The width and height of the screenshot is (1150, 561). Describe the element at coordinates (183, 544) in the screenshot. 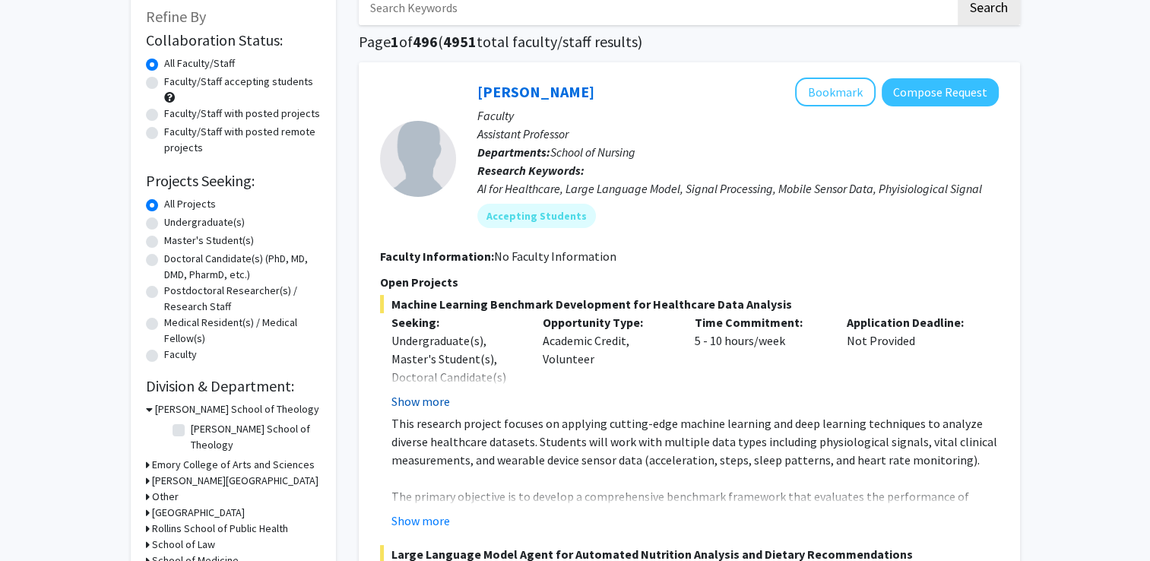

I see `h3: School of Law` at that location.